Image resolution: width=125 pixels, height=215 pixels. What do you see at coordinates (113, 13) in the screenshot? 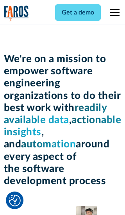
I see `div: menu` at bounding box center [113, 13].